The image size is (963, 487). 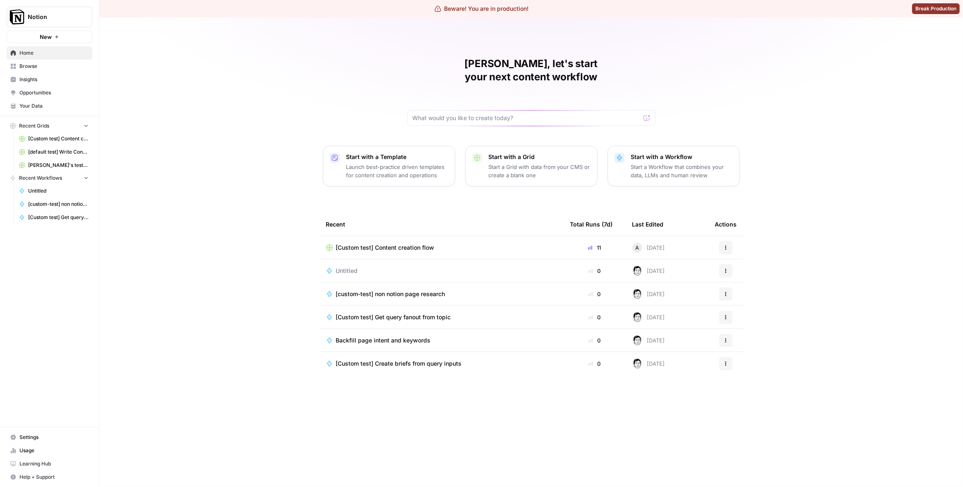 I want to click on a: Insights, so click(x=49, y=79).